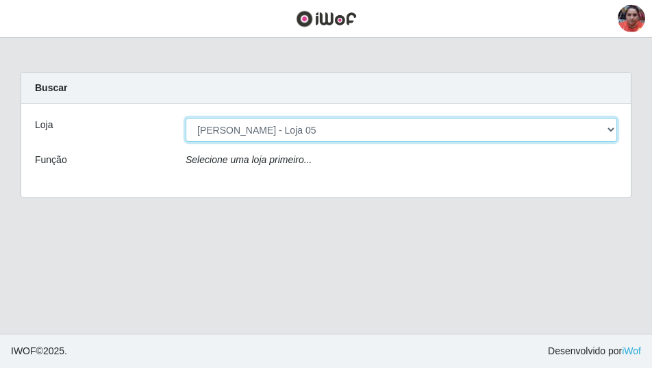  Describe the element at coordinates (595, 351) in the screenshot. I see `span: Desenvolvido por` at that location.